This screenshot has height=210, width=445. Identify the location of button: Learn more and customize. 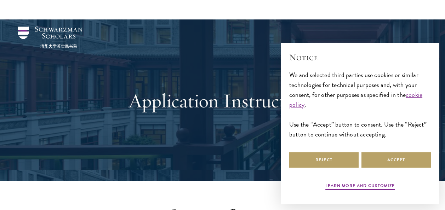
(360, 187).